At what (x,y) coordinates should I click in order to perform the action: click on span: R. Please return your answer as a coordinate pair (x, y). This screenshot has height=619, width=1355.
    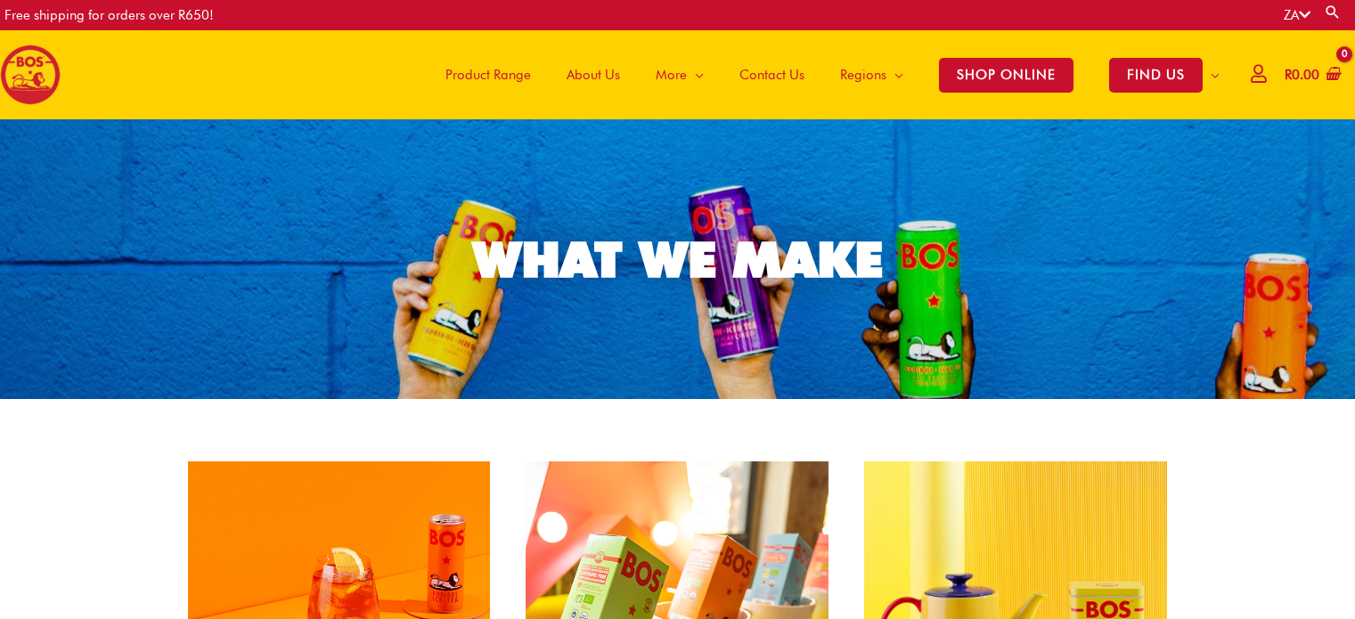
    Looking at the image, I should click on (1288, 75).